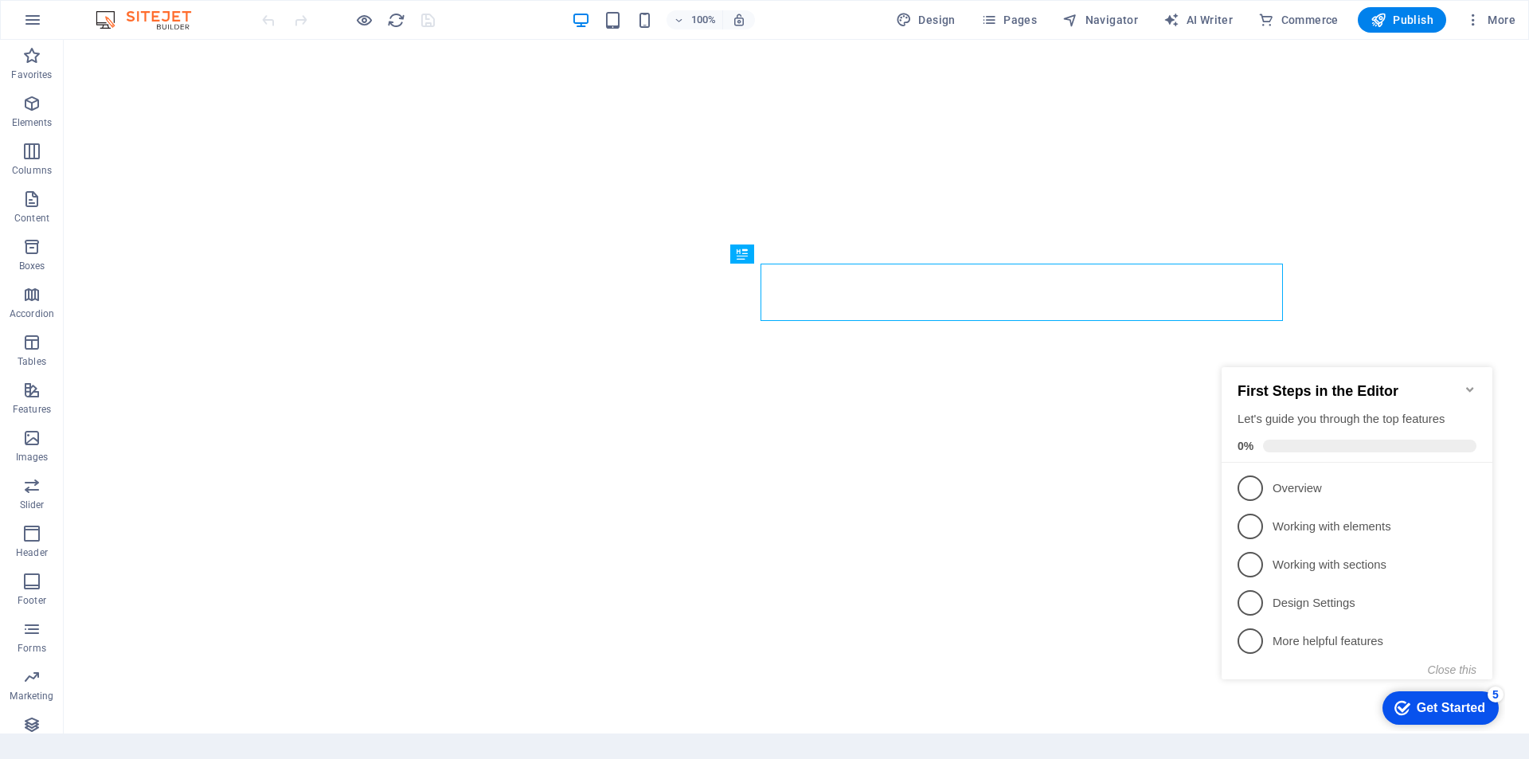 The image size is (1529, 759). What do you see at coordinates (32, 361) in the screenshot?
I see `p: Tables` at bounding box center [32, 361].